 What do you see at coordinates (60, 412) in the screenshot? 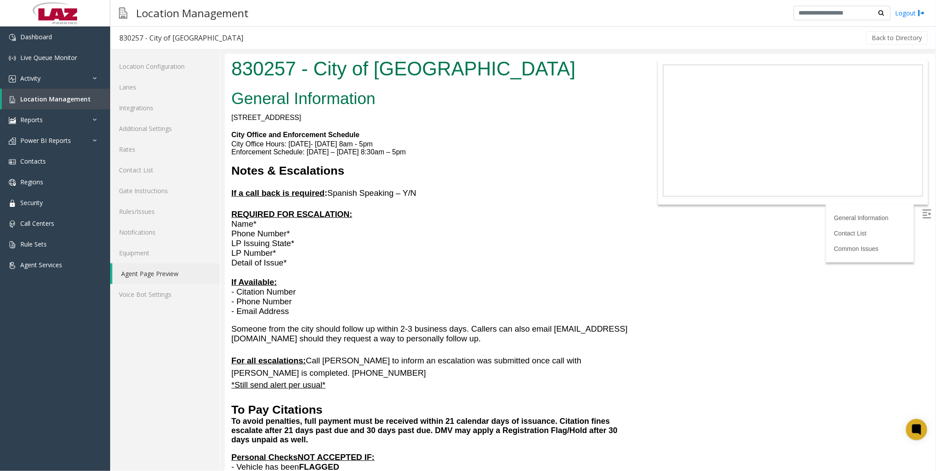
I see `span: - Vehicle has been` at bounding box center [60, 412].